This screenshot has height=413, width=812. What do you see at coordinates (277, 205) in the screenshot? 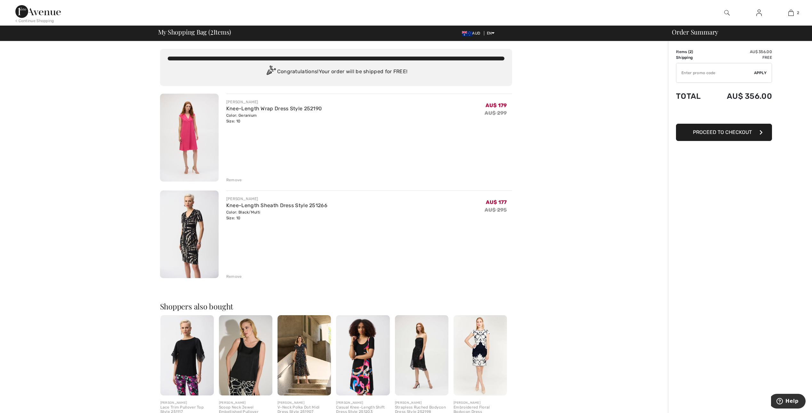
I see `a: Knee-Length Sheath Dress Style 251266` at bounding box center [277, 205].